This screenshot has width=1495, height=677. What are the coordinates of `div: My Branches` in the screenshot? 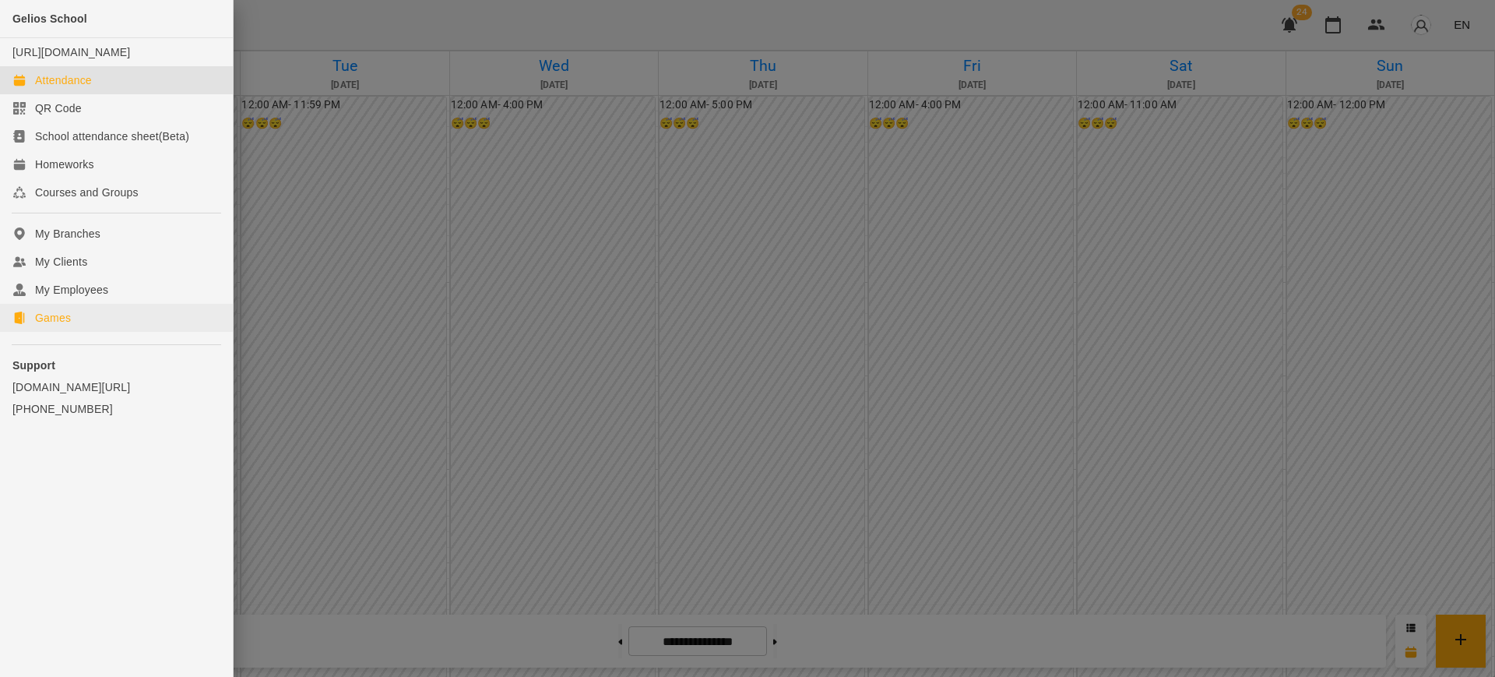 It's located at (68, 234).